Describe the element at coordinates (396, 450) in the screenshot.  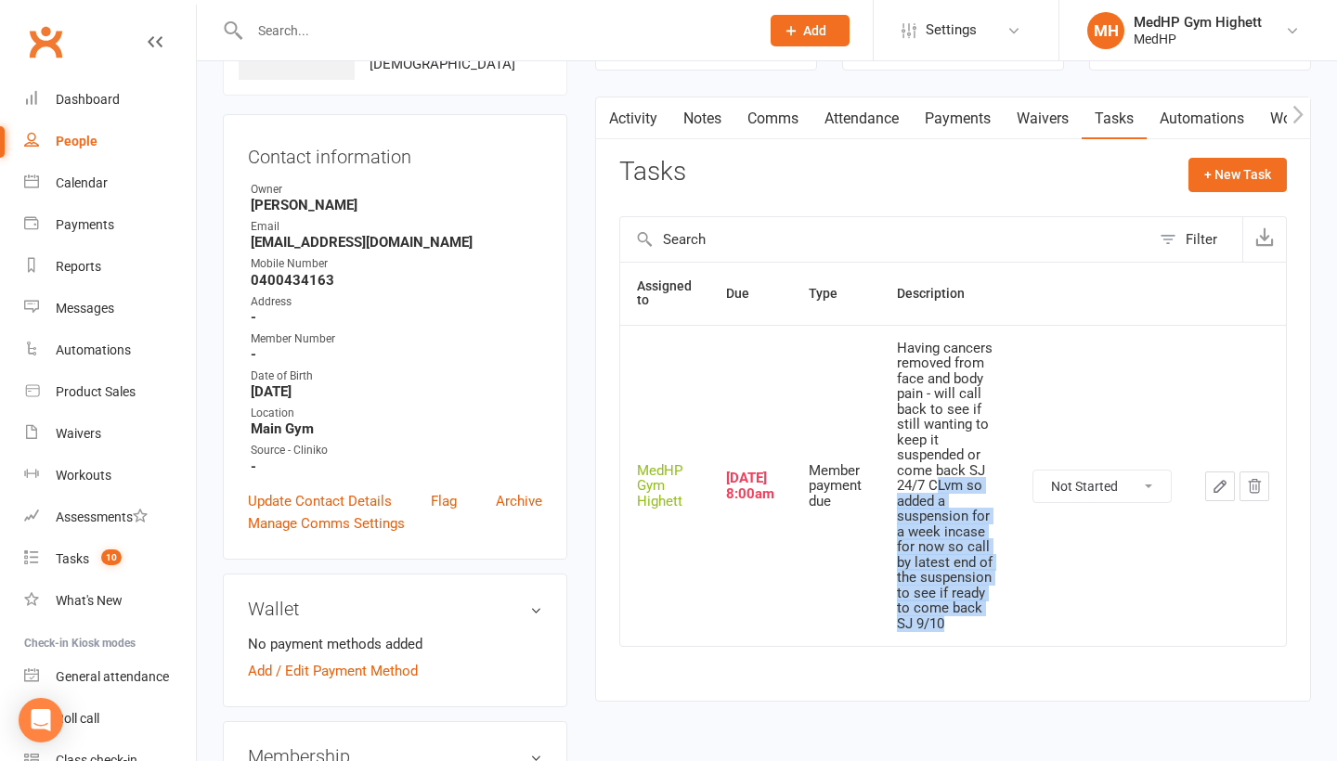
I see `div: Source - Cliniko` at that location.